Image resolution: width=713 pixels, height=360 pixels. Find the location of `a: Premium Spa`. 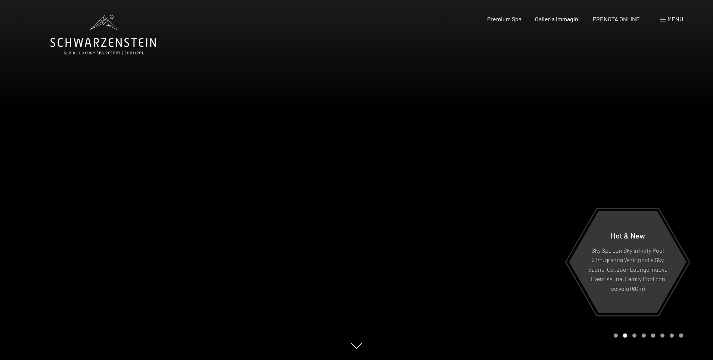

a: Premium Spa is located at coordinates (504, 19).